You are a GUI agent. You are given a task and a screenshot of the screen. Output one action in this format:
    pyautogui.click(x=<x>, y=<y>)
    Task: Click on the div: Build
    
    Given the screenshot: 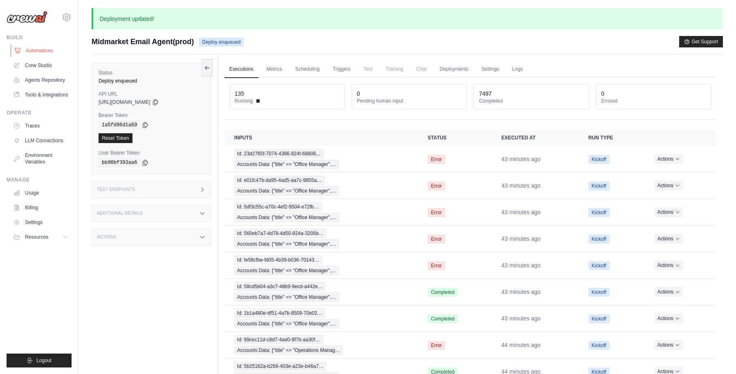 What is the action you would take?
    pyautogui.click(x=39, y=38)
    